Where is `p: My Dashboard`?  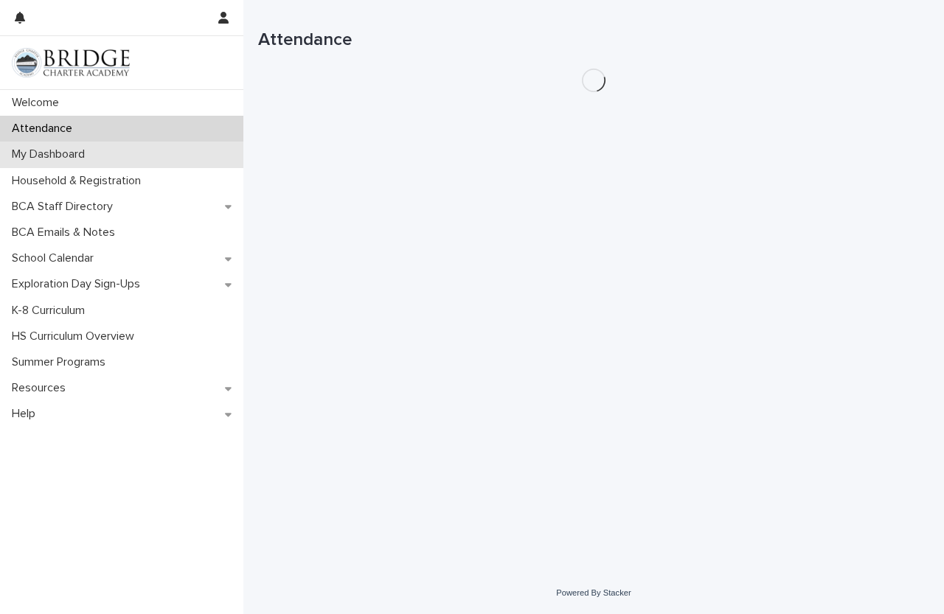
p: My Dashboard is located at coordinates (51, 154).